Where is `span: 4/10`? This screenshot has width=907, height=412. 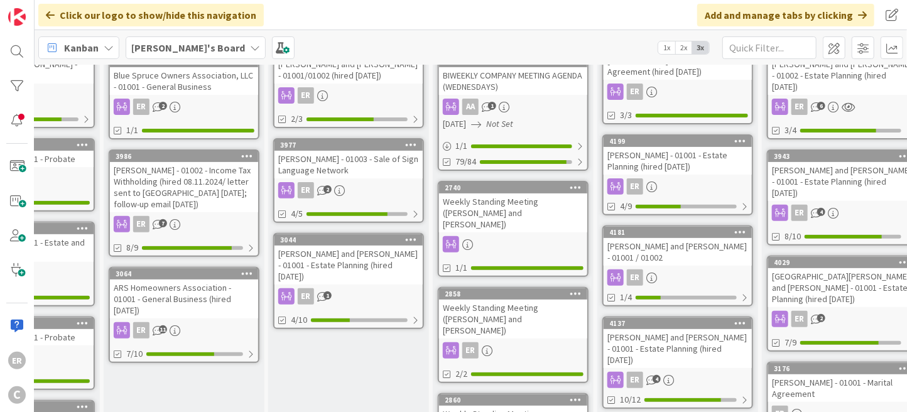 span: 4/10 is located at coordinates (299, 320).